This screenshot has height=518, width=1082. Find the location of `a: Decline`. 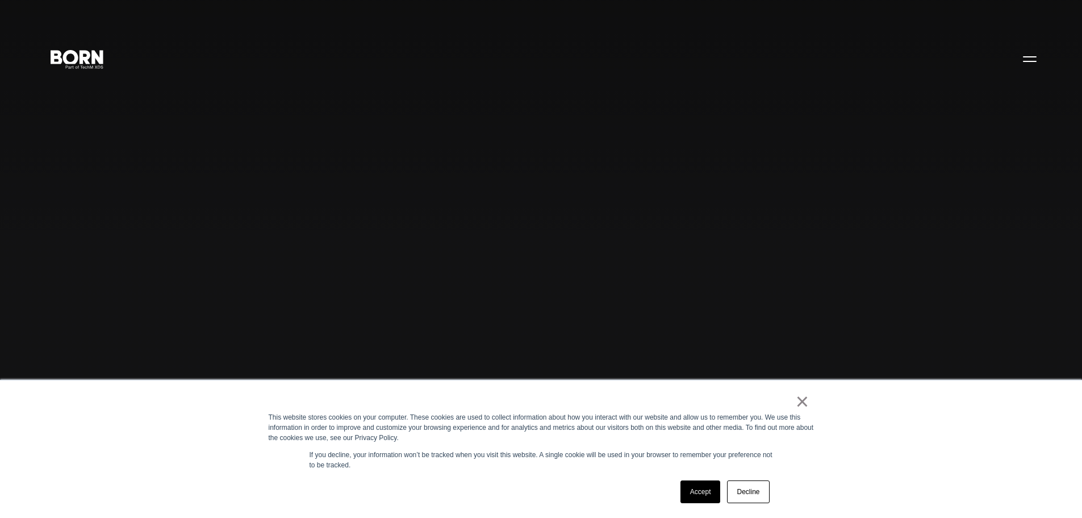

a: Decline is located at coordinates (748, 491).